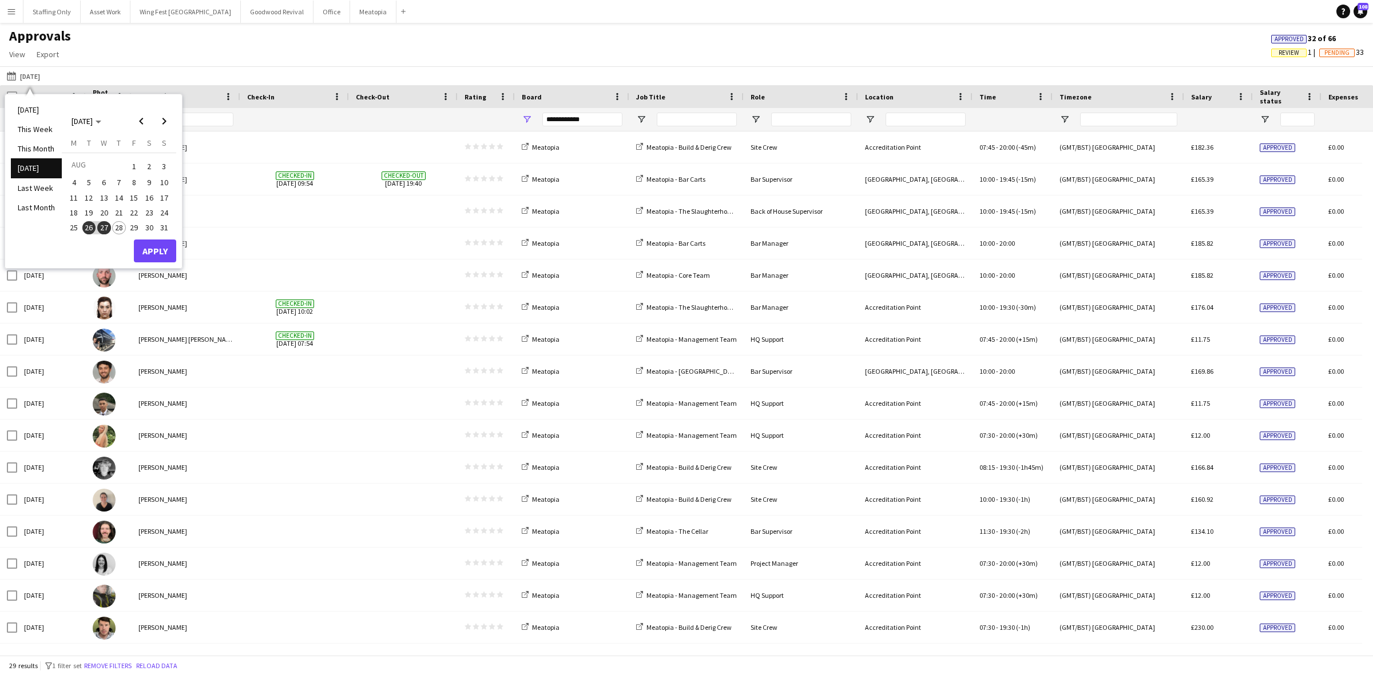  Describe the element at coordinates (104, 143) in the screenshot. I see `span: W` at that location.